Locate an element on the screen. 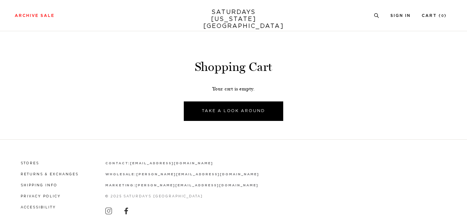 This screenshot has height=215, width=467. strong: wholesale: is located at coordinates (121, 175).